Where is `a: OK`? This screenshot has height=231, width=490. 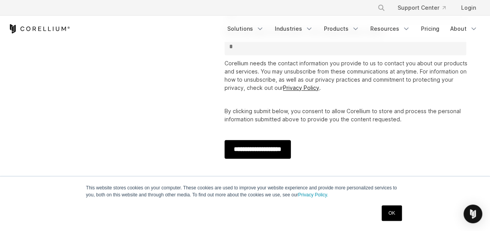 a: OK is located at coordinates (391, 213).